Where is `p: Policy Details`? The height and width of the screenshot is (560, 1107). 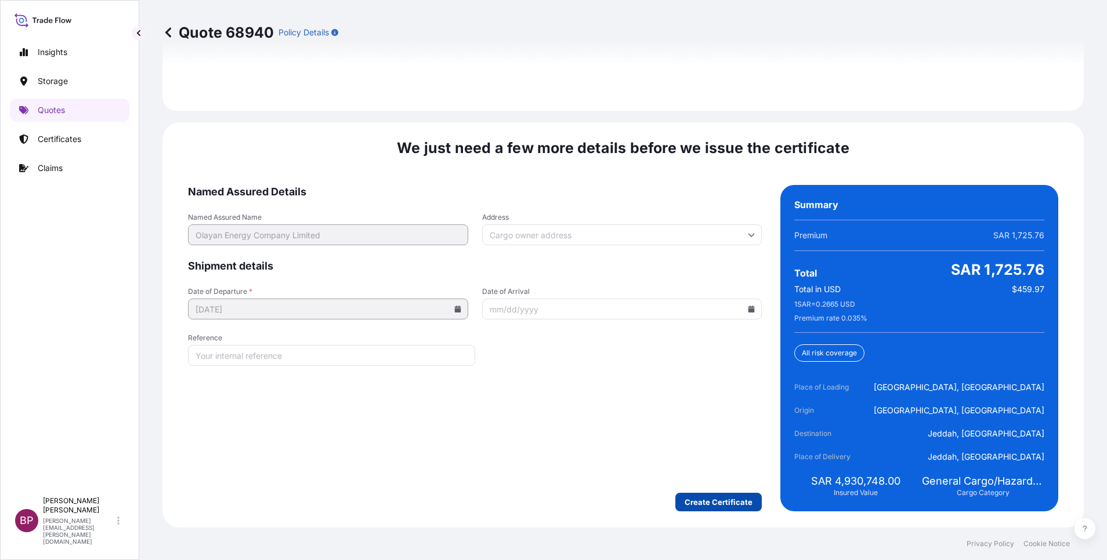 p: Policy Details is located at coordinates (303, 32).